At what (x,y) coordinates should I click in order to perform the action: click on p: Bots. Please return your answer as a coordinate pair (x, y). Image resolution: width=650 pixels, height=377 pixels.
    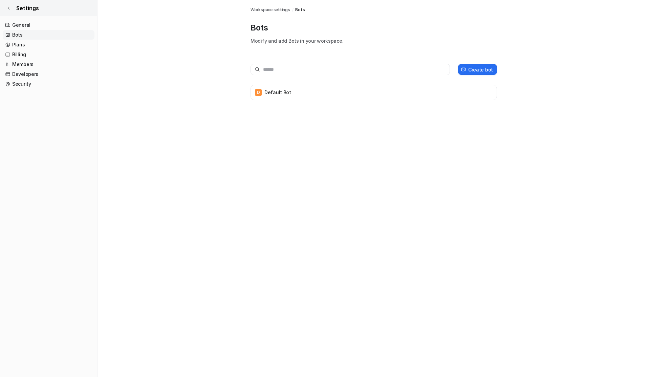
    Looking at the image, I should click on (374, 28).